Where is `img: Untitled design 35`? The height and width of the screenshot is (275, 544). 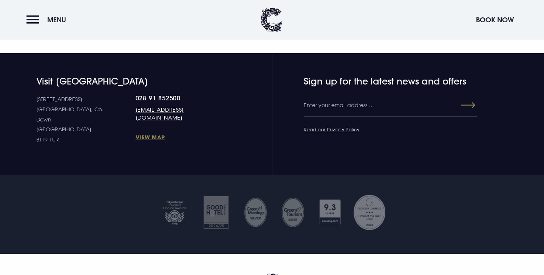 img: Untitled design 35 is located at coordinates (255, 213).